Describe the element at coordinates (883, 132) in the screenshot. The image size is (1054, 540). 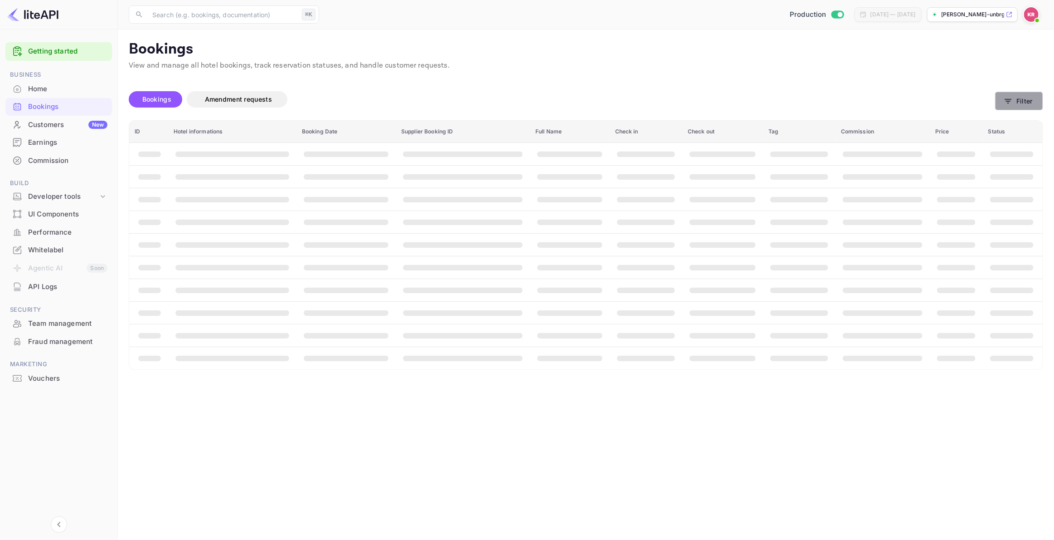
I see `th: Commission` at that location.